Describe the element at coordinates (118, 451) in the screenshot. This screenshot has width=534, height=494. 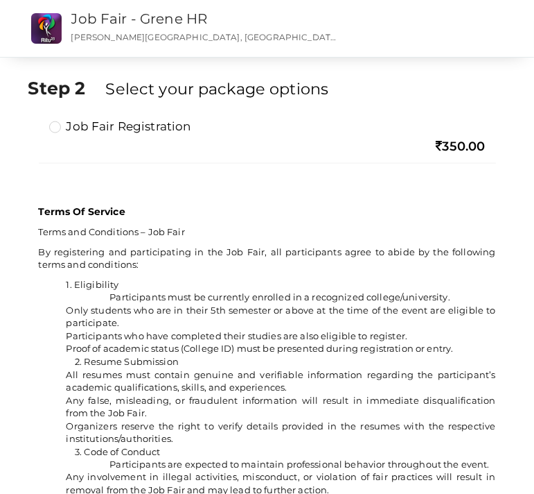
I see `span: 3. Code of Conduct` at that location.